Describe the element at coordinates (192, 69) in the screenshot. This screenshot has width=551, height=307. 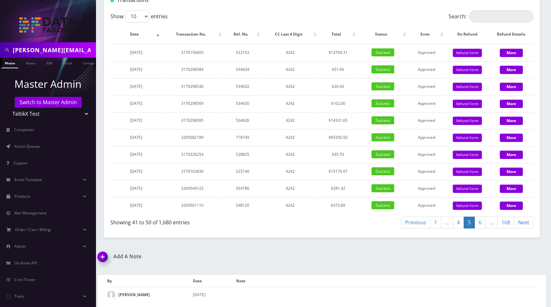
I see `td: 3170298584` at that location.